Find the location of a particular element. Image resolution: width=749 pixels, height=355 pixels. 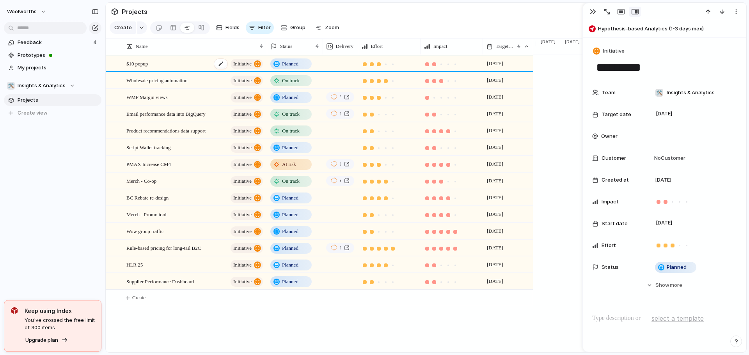

a: Projects is located at coordinates (53, 100).